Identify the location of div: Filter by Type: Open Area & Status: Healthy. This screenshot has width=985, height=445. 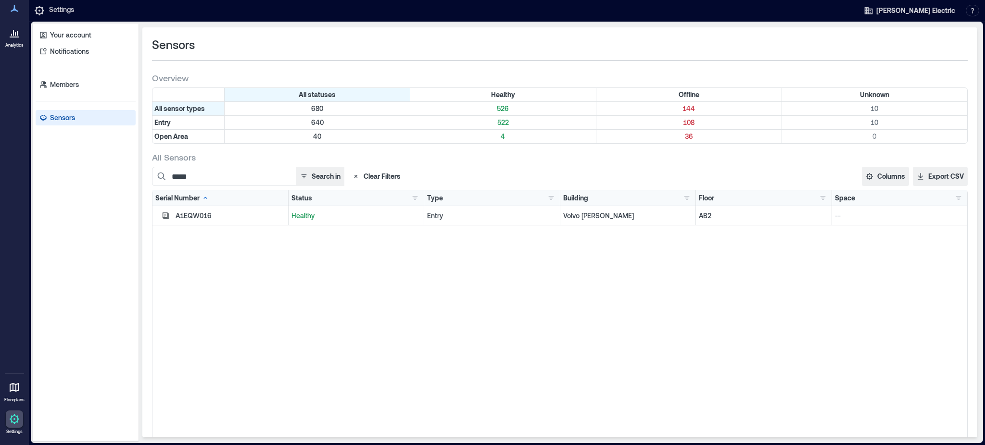
(503, 137).